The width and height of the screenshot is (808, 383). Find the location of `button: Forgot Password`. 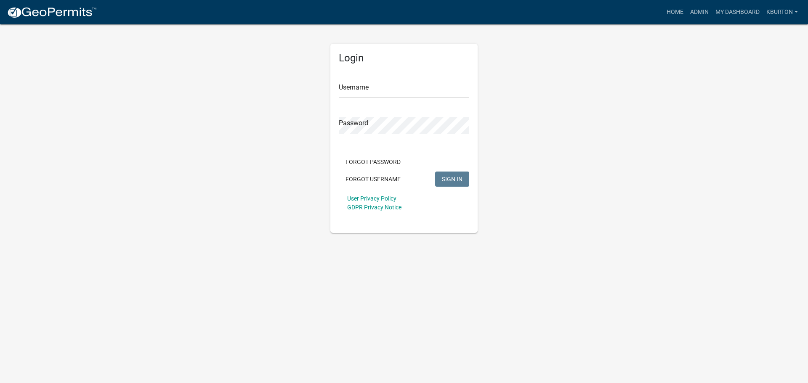

button: Forgot Password is located at coordinates (373, 162).